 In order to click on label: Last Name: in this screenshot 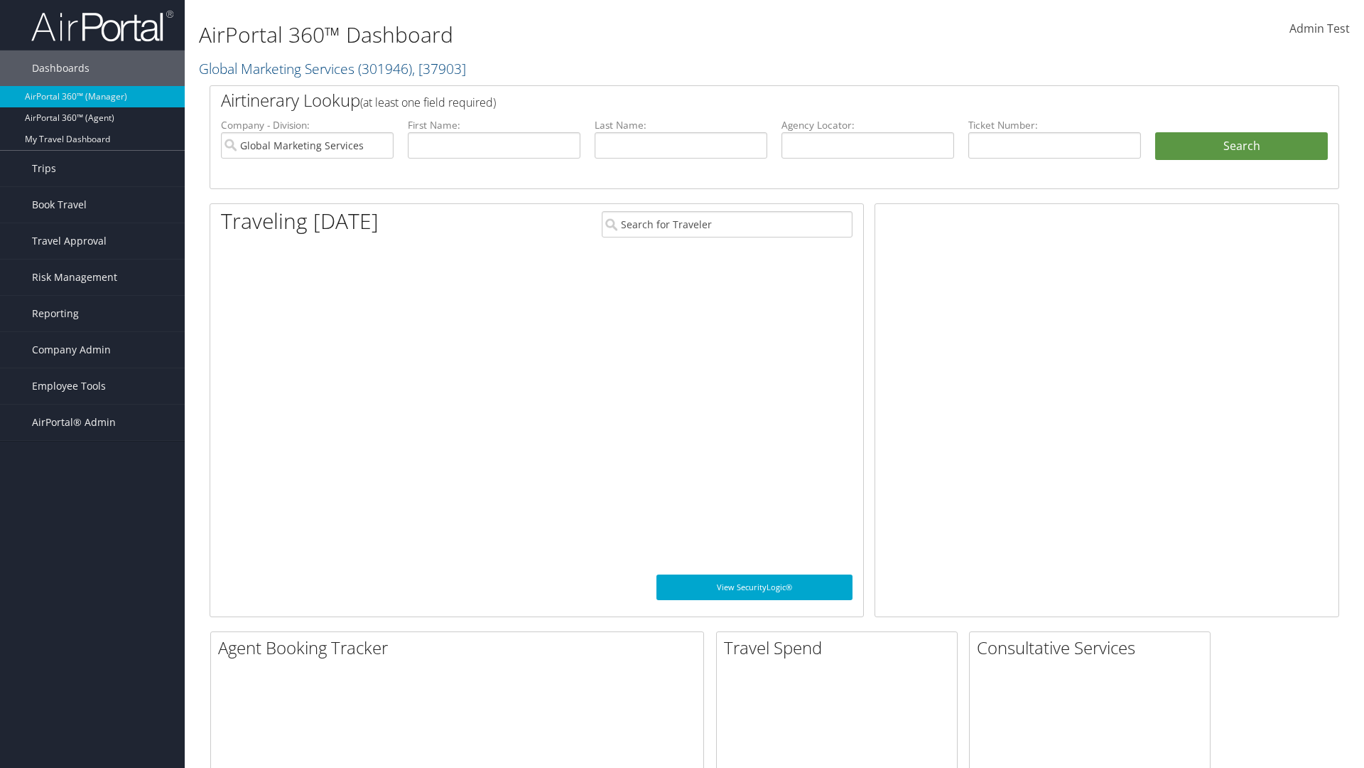, I will do `click(681, 125)`.